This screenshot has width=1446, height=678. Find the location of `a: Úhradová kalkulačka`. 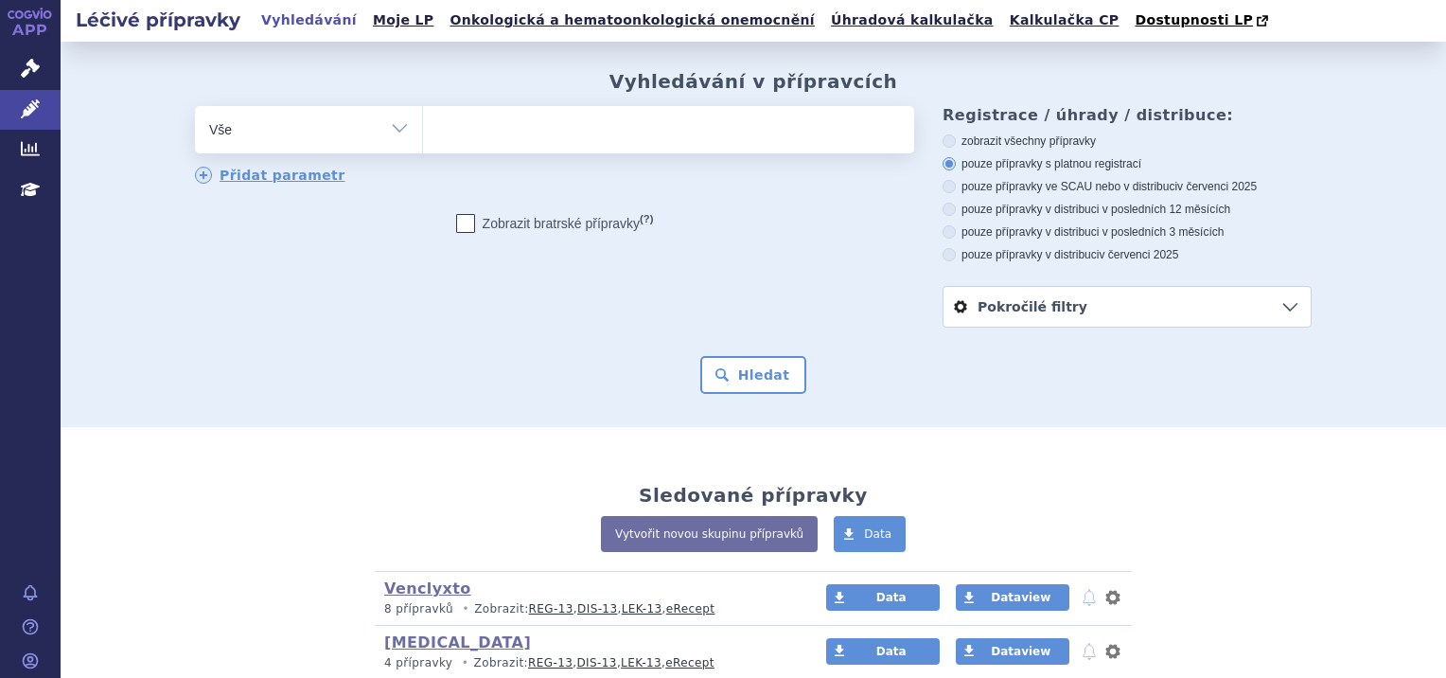

a: Úhradová kalkulačka is located at coordinates (912, 20).